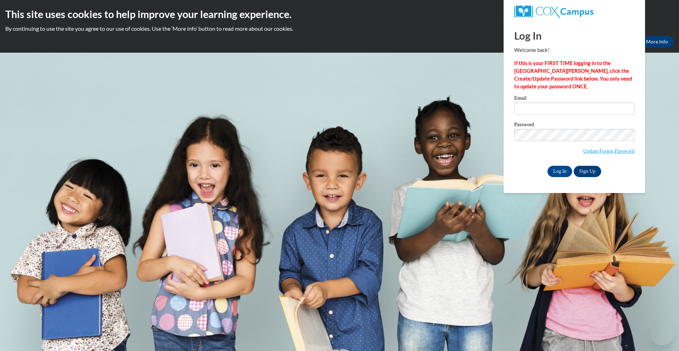 The image size is (679, 351). What do you see at coordinates (554, 12) in the screenshot?
I see `img: COX Campus` at bounding box center [554, 12].